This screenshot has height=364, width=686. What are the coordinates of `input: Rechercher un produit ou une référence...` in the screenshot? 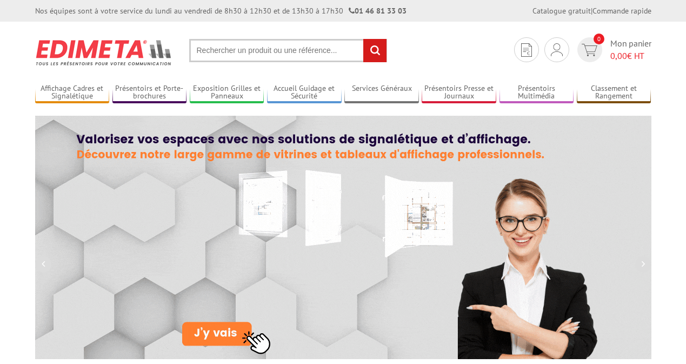 It's located at (288, 50).